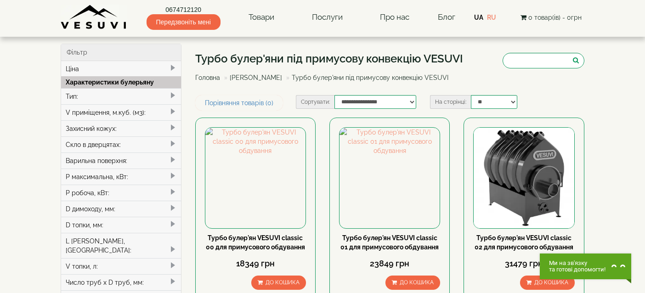  Describe the element at coordinates (239, 103) in the screenshot. I see `a: Порівняння товарів (0)` at that location.